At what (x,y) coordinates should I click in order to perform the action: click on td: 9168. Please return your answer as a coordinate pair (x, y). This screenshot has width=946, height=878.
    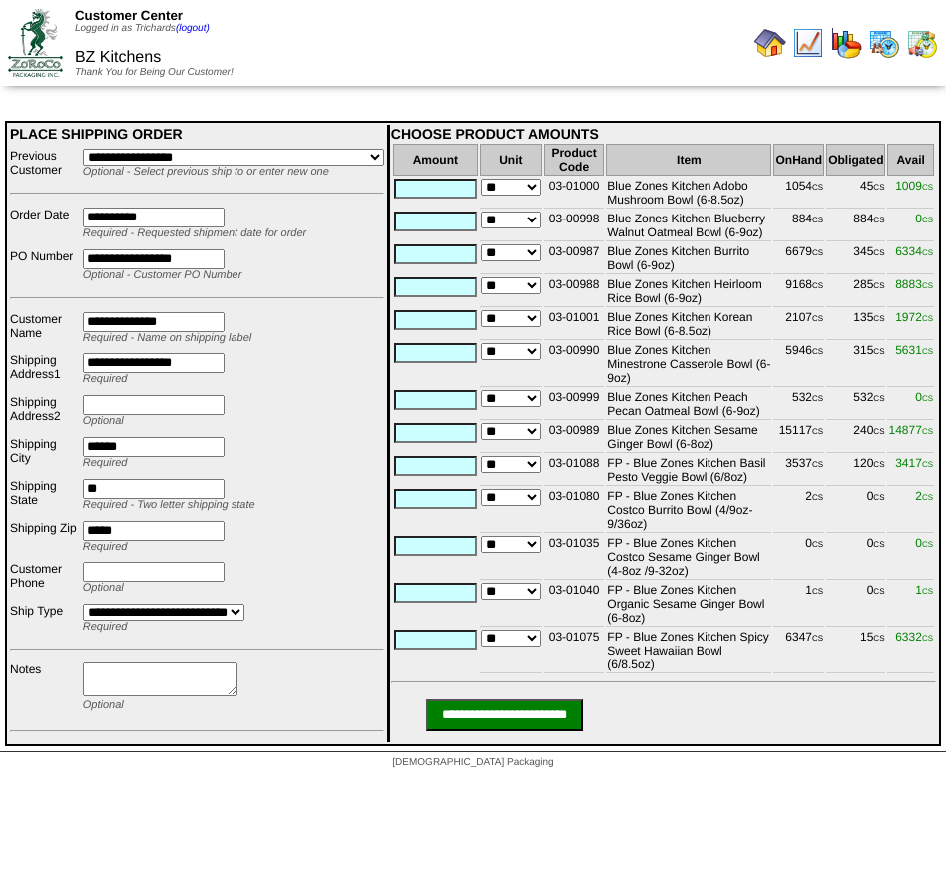
    Looking at the image, I should click on (798, 291).